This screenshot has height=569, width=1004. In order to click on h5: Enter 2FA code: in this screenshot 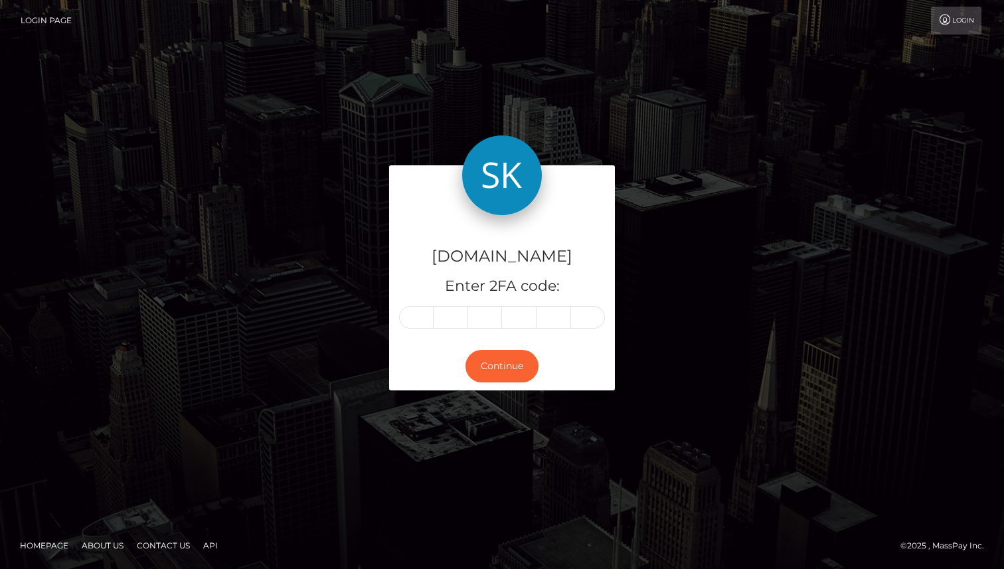, I will do `click(502, 286)`.